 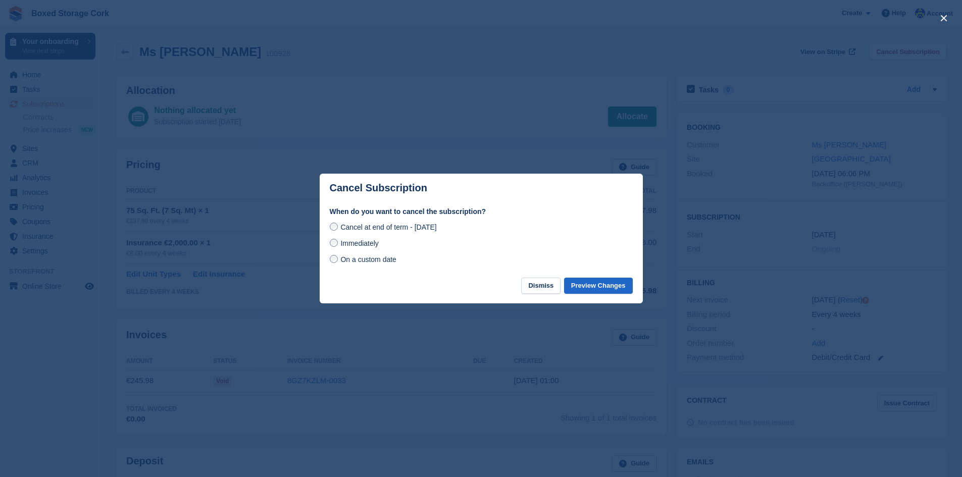 What do you see at coordinates (359, 243) in the screenshot?
I see `span: Immediately` at bounding box center [359, 243].